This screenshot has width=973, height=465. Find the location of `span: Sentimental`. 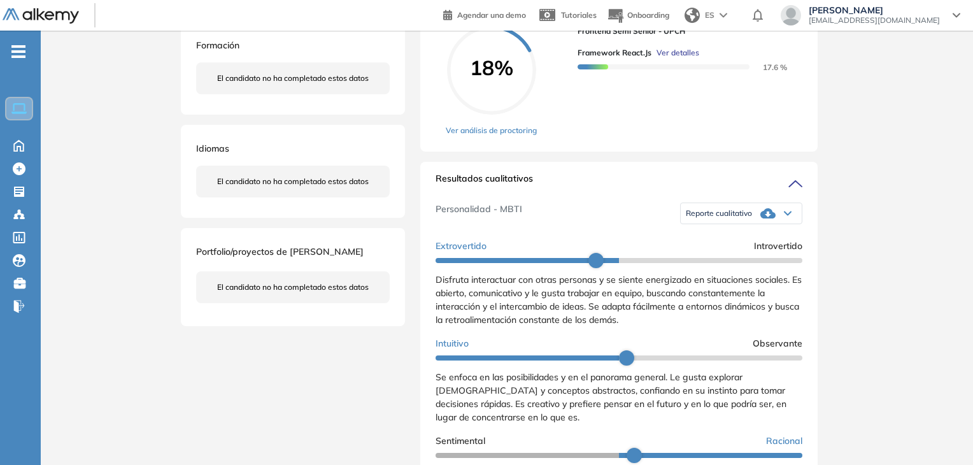

span: Sentimental is located at coordinates (461, 441).